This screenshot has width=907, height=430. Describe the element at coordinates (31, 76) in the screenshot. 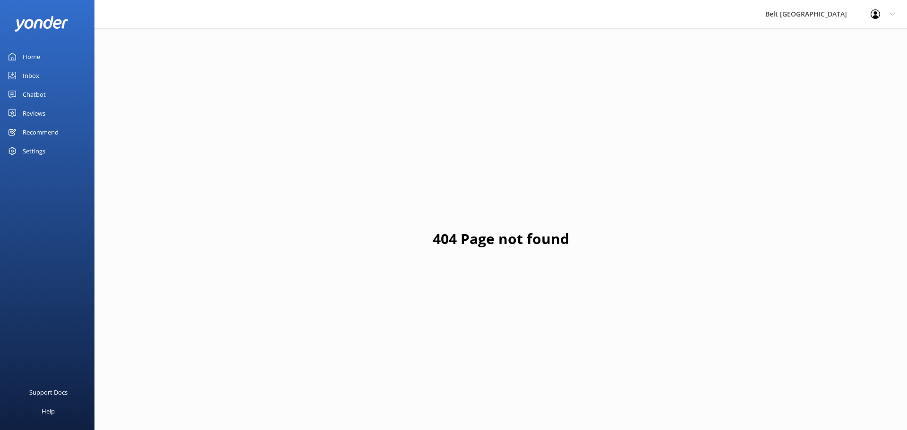

I see `div: Inbox` at that location.